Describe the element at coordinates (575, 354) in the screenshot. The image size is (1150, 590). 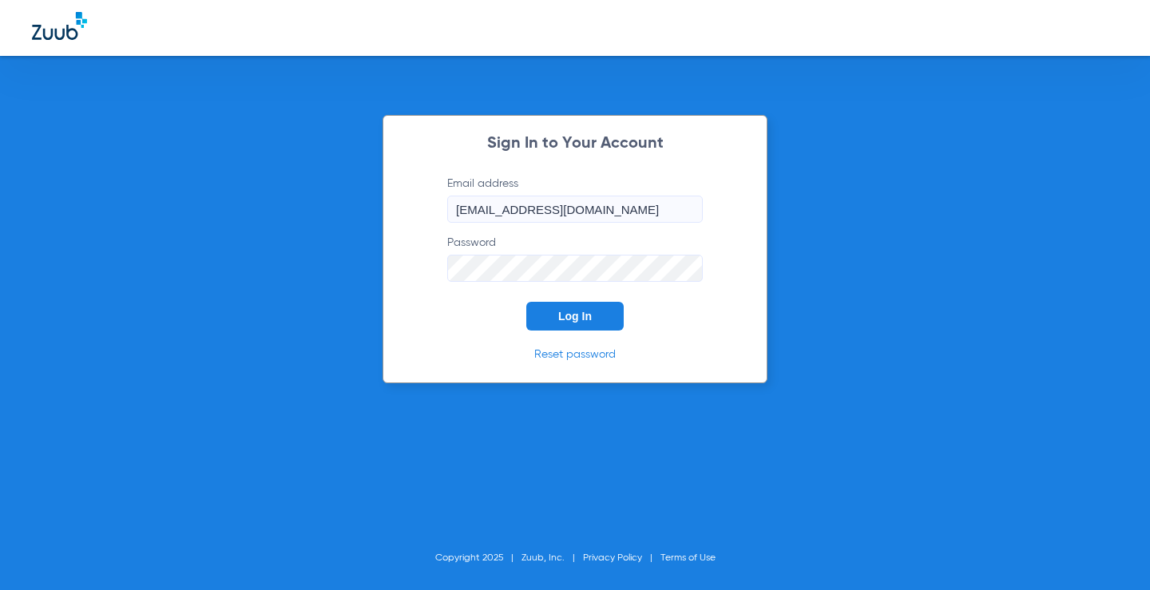
I see `a: Reset password` at that location.